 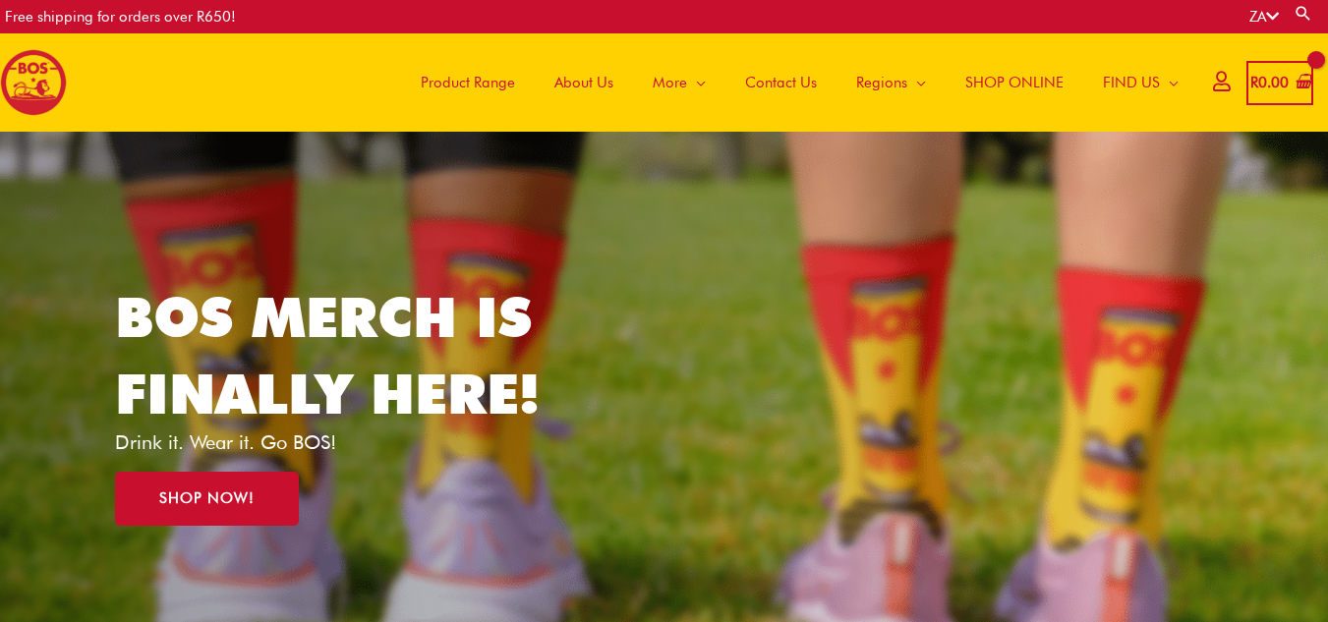 I want to click on a: Regions, so click(x=890, y=83).